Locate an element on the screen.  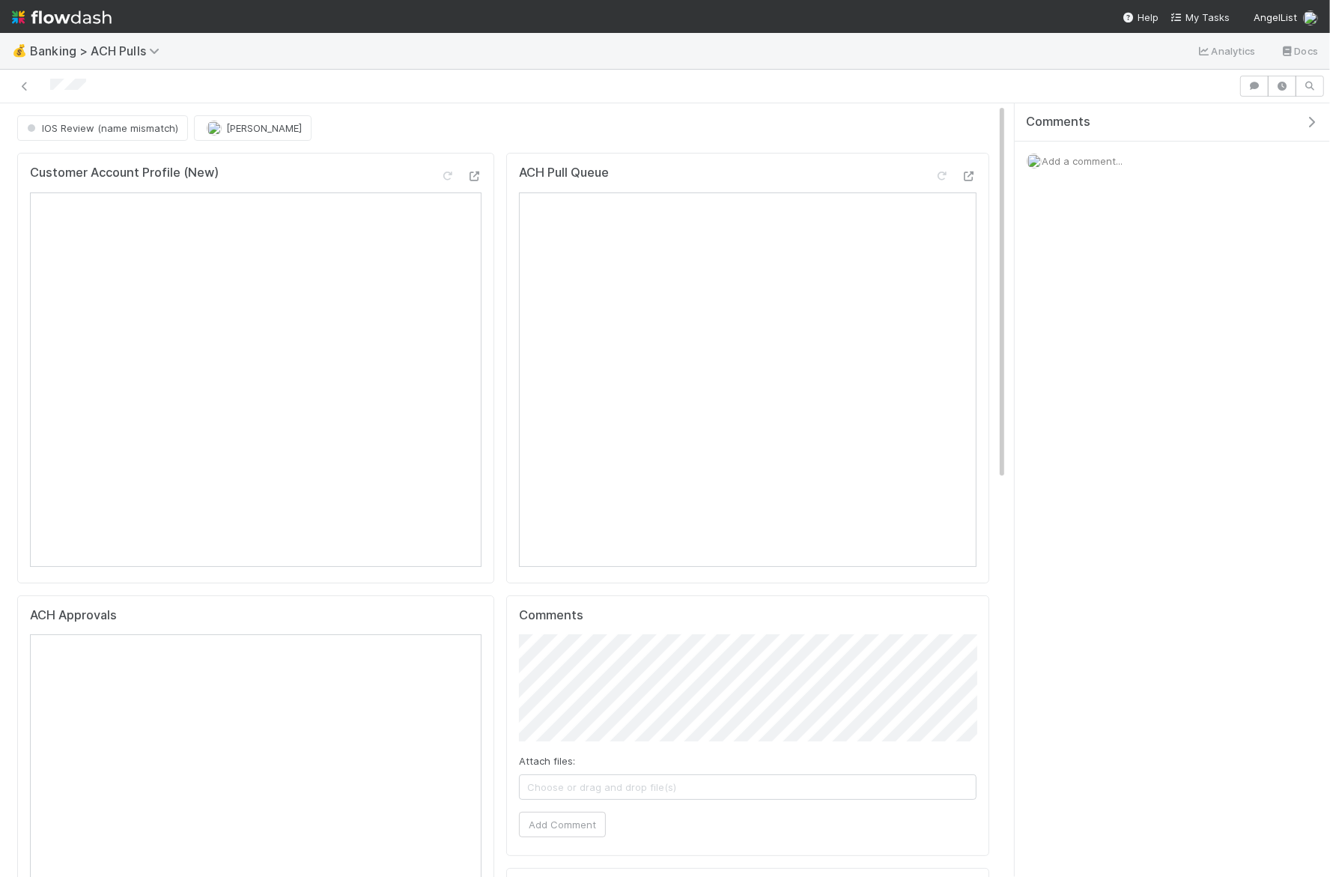
h5: Customer Account Profile (New) is located at coordinates (124, 173).